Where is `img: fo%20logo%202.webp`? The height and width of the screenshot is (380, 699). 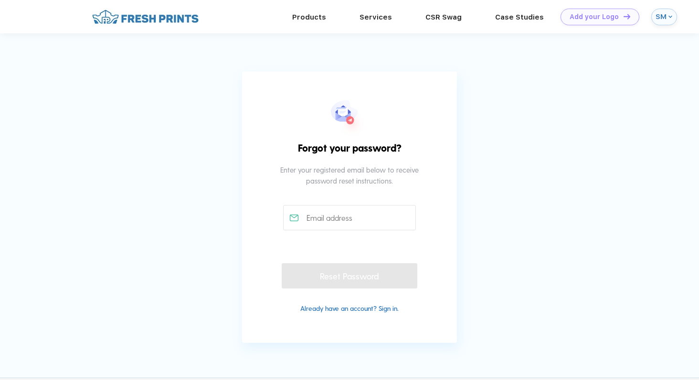
img: fo%20logo%202.webp is located at coordinates (145, 17).